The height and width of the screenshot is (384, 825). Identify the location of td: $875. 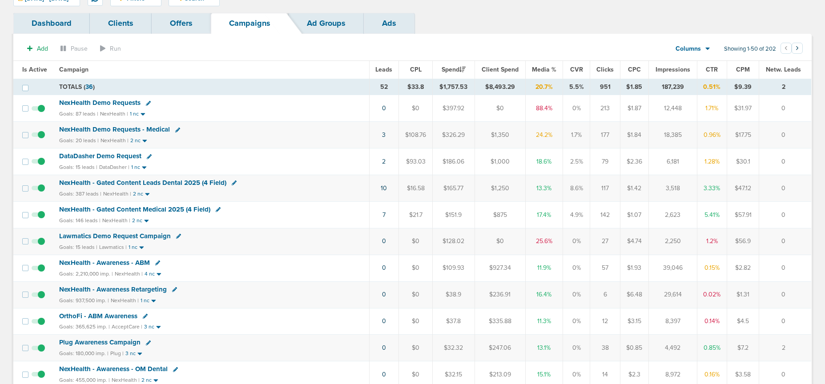
(500, 215).